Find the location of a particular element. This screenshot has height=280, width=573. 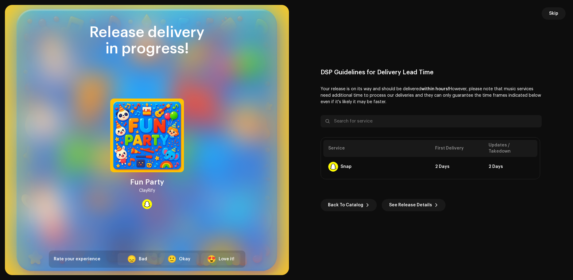

div: DSP Guidelines for Delivery Lead Time is located at coordinates (431, 72).